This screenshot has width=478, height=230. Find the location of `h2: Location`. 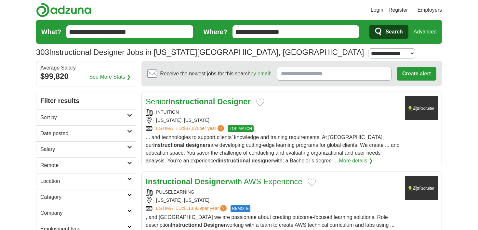

h2: Location is located at coordinates (84, 181).